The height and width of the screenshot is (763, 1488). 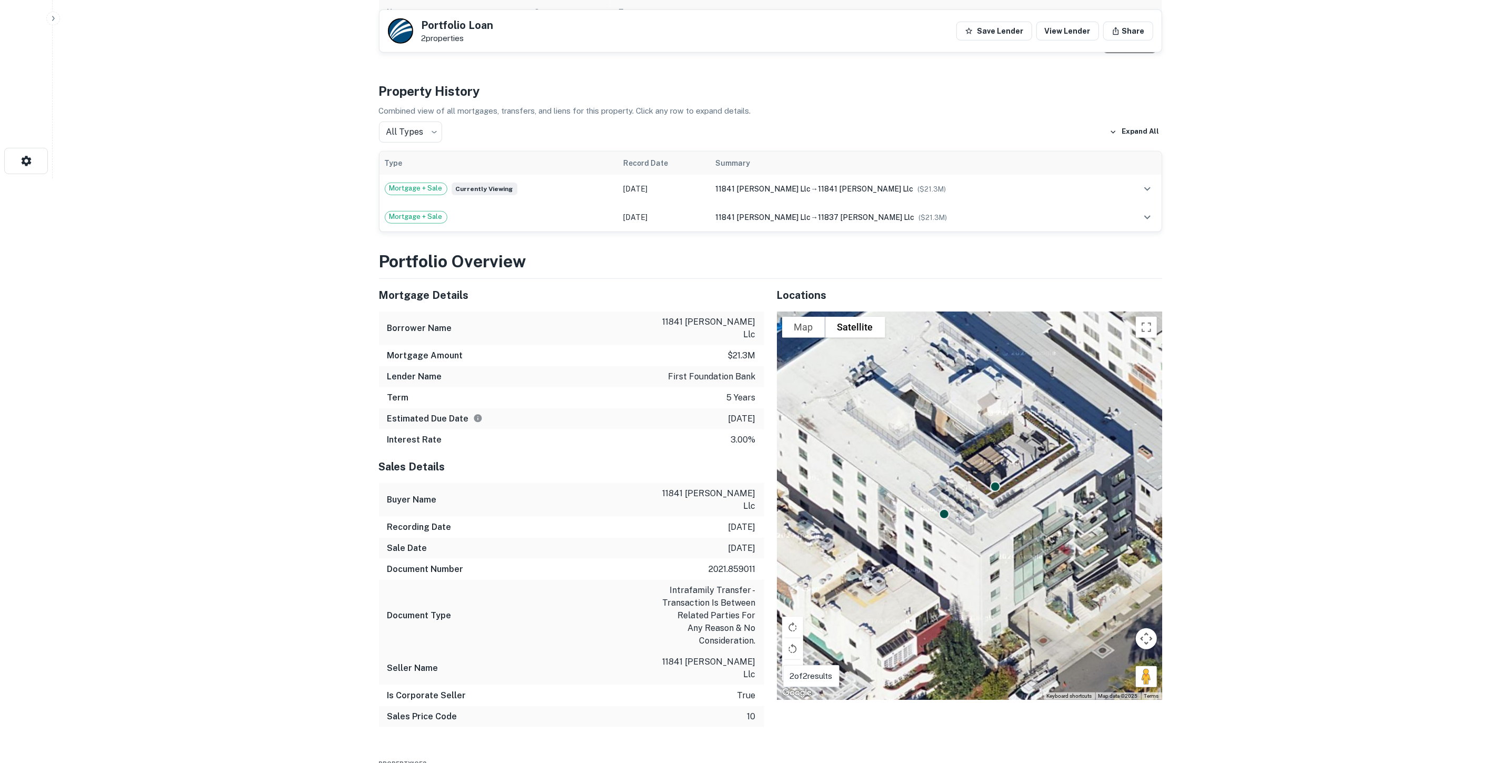 I want to click on button: Show satellite imagery, so click(x=856, y=327).